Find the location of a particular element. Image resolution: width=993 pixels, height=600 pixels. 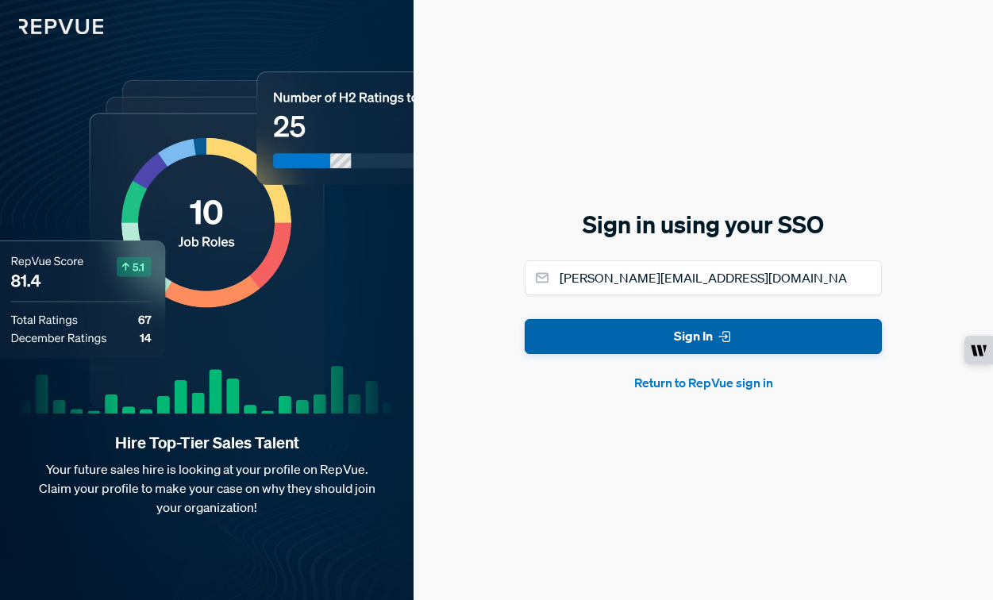

h5: Sign in using your SSO is located at coordinates (703, 225).